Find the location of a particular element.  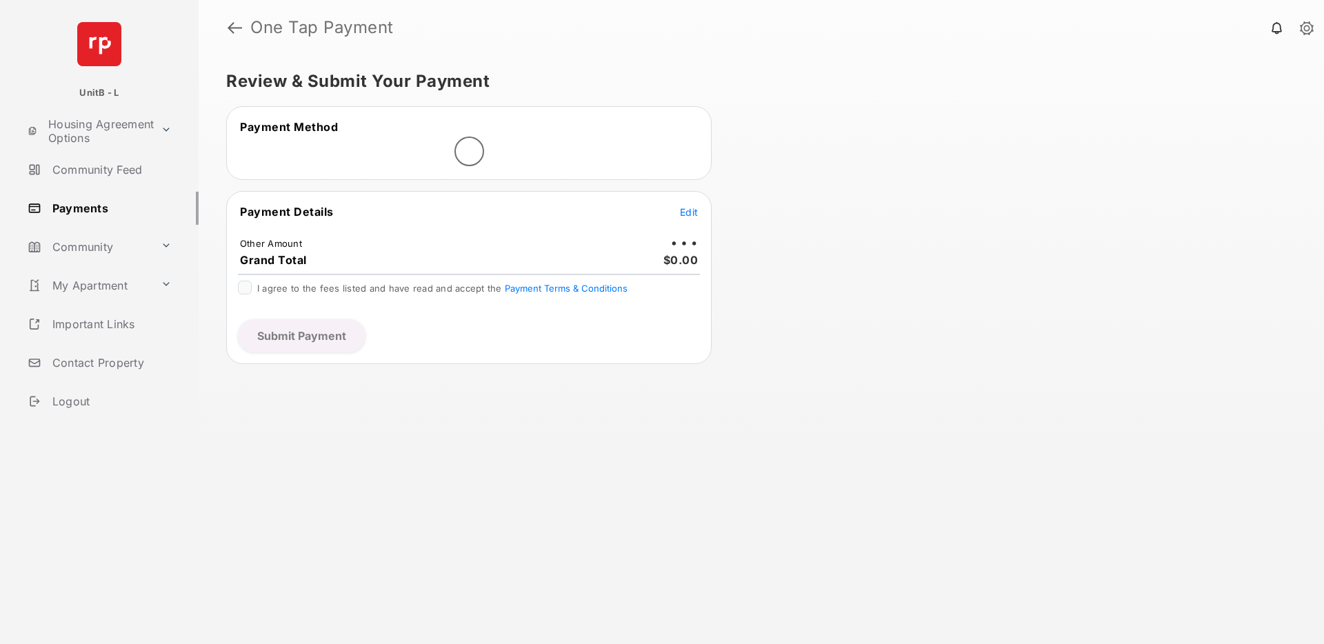

span: Grand Total is located at coordinates (273, 260).